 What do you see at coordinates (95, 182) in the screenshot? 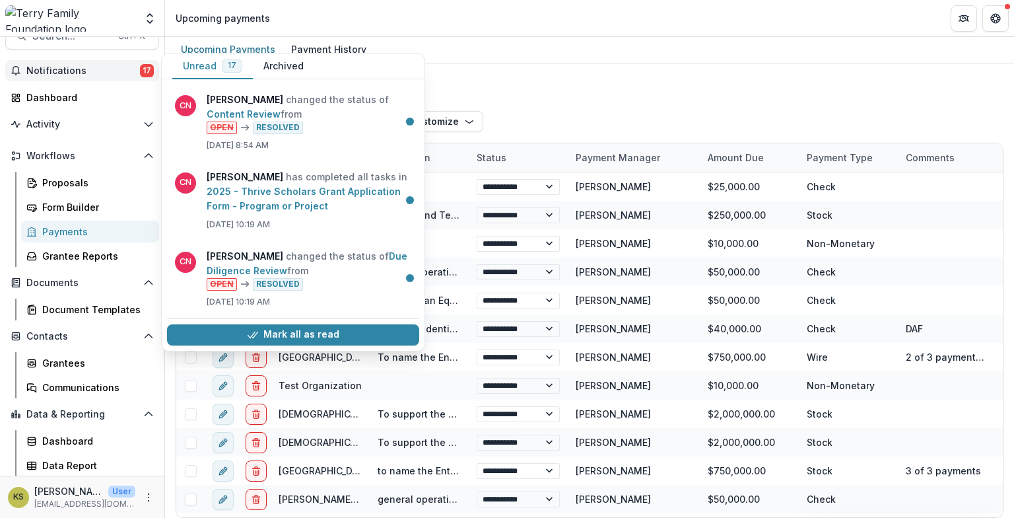
I see `div: Proposals` at bounding box center [95, 182].